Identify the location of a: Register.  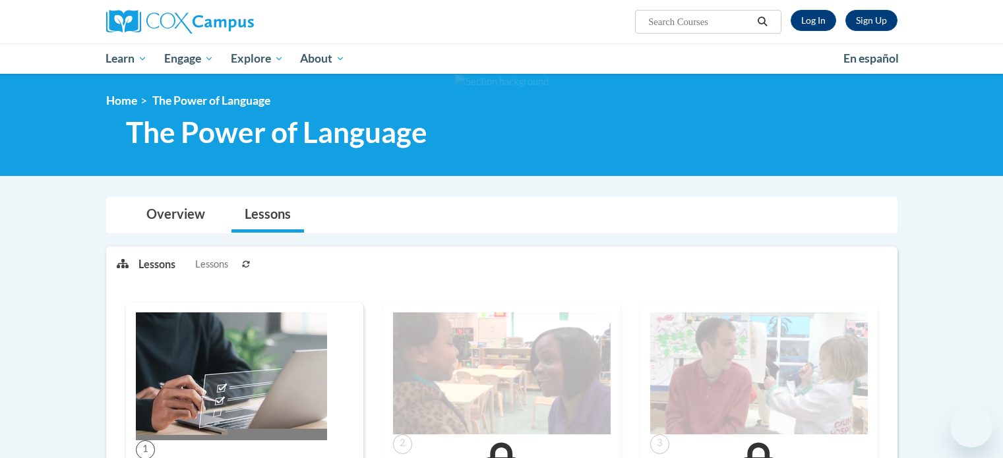
(871, 20).